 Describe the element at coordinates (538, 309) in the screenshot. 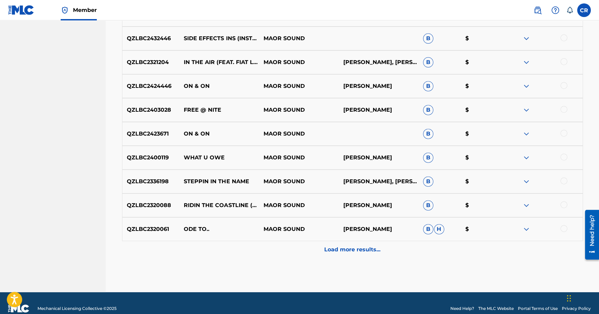

I see `a: Portal Terms of Use` at that location.